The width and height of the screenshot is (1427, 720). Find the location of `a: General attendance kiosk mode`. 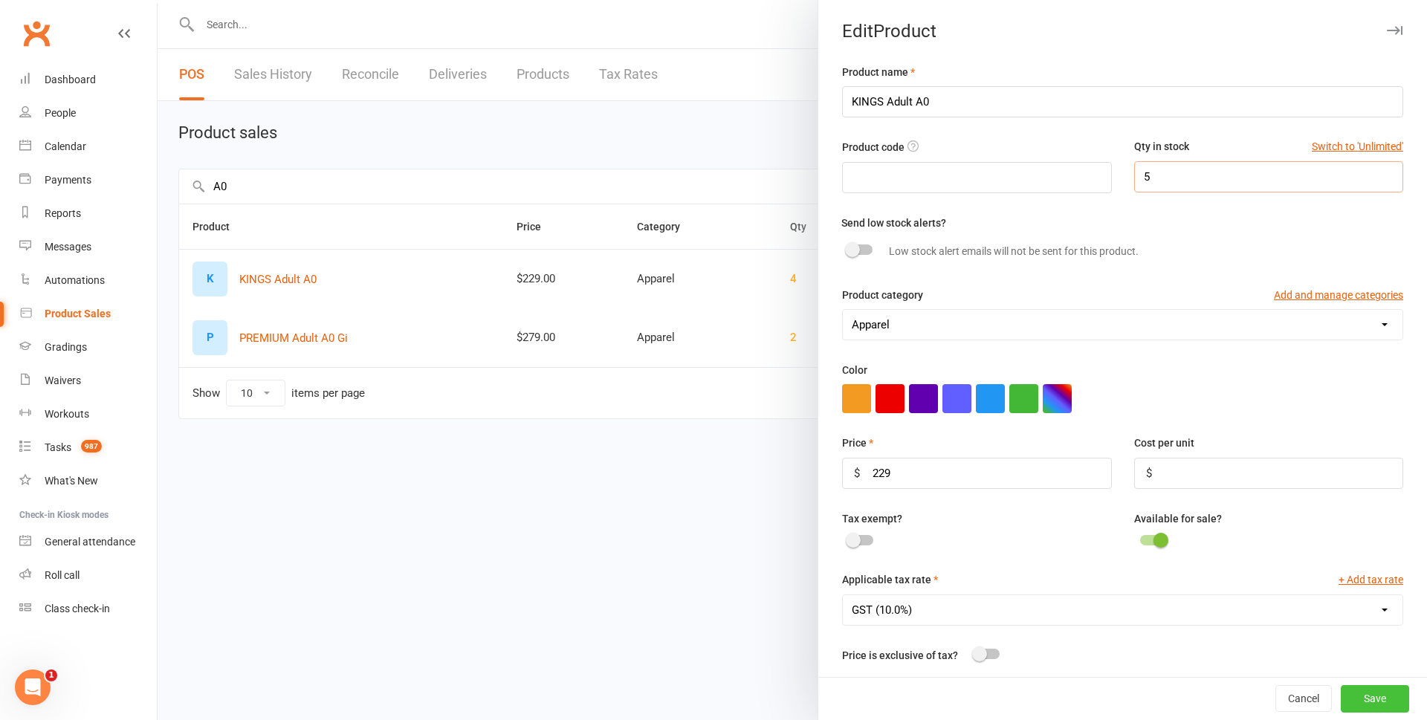

a: General attendance kiosk mode is located at coordinates (88, 542).